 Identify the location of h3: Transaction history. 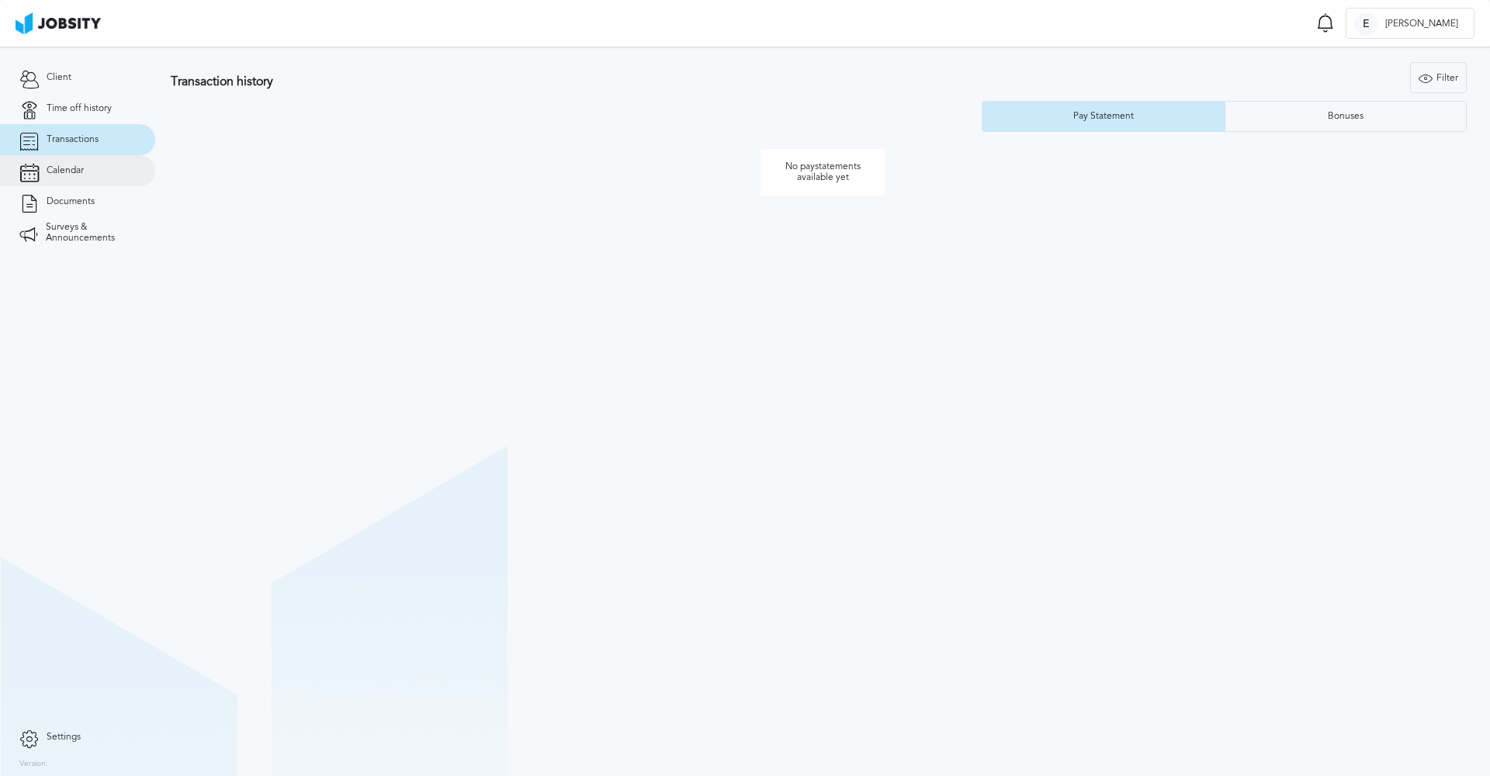
(525, 81).